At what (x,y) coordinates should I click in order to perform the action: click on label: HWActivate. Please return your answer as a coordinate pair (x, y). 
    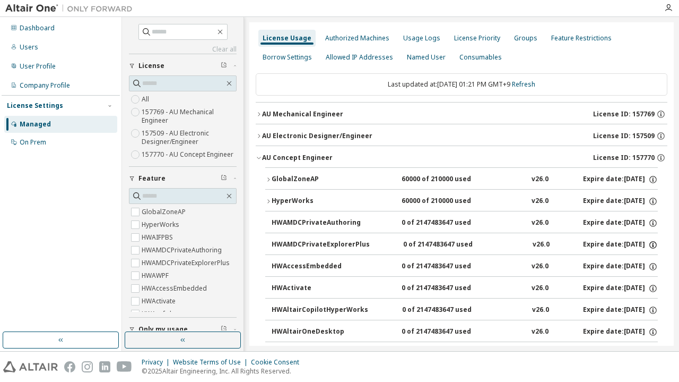
    Looking at the image, I should click on (160, 301).